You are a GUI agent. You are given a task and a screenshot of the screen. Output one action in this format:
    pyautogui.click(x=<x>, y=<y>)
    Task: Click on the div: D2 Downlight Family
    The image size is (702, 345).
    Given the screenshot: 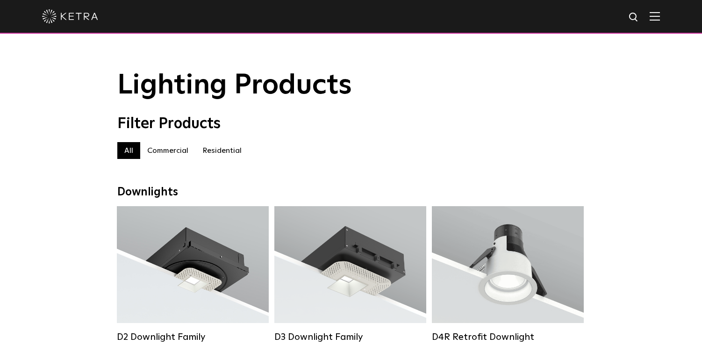 What is the action you would take?
    pyautogui.click(x=193, y=337)
    